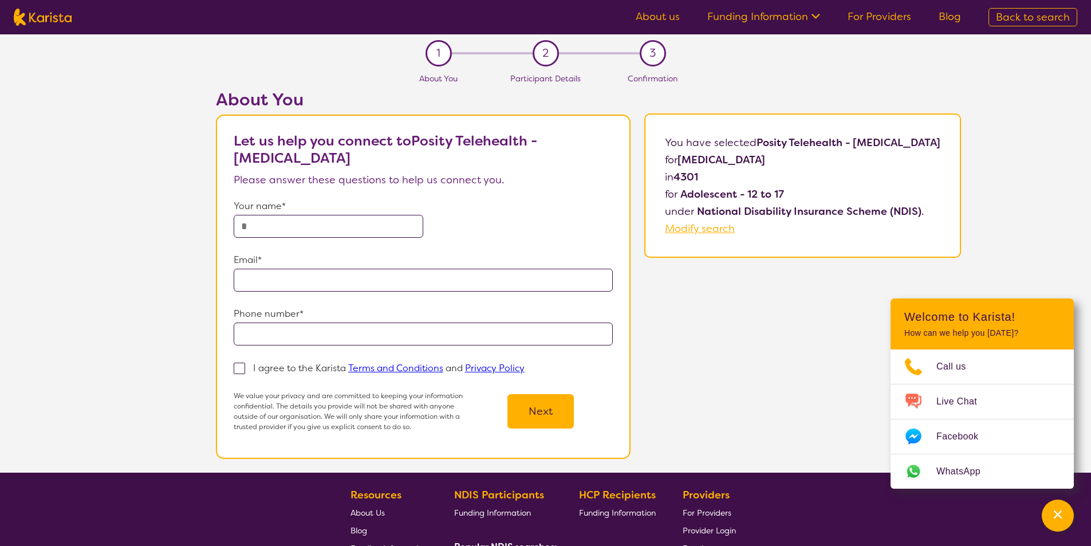 The height and width of the screenshot is (546, 1091). Describe the element at coordinates (709, 530) in the screenshot. I see `span: Provider Login` at that location.